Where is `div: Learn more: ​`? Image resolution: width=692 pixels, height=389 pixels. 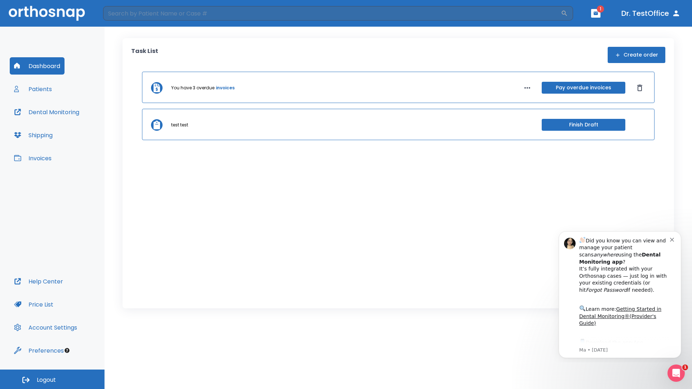 div: Learn more: ​ is located at coordinates (77, 94).